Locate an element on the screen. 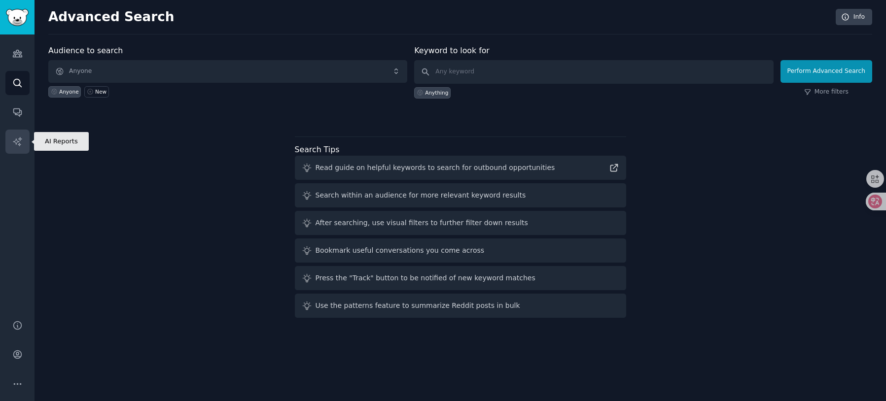  div: Search within an audience for more relevant keyword results is located at coordinates (420, 195).